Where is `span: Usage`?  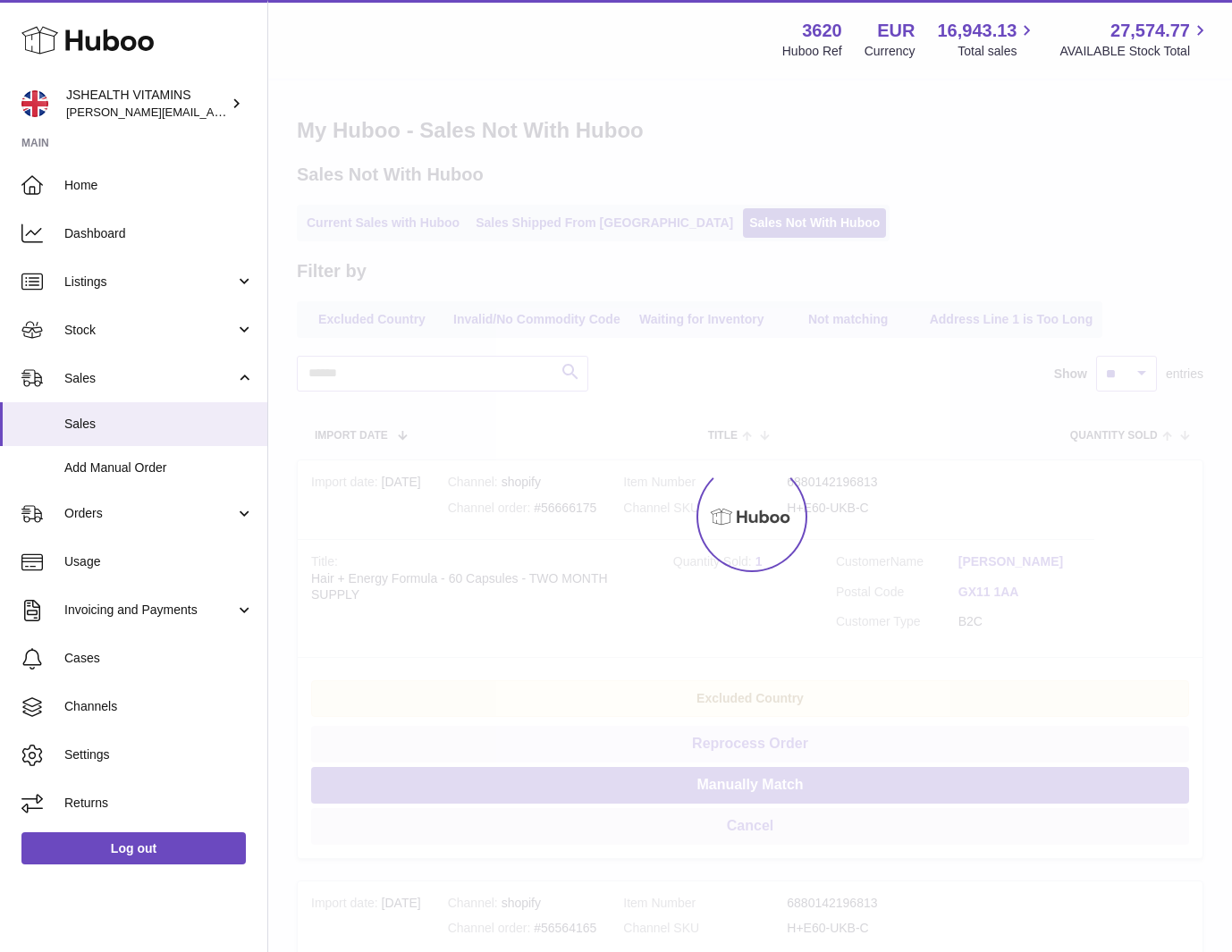 span: Usage is located at coordinates (159, 561).